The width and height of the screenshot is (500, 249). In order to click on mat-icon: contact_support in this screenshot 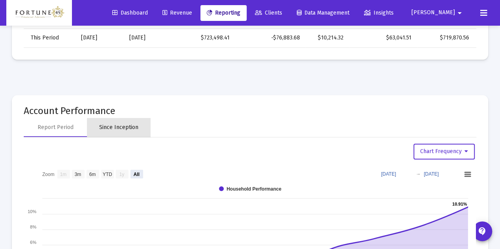, I will do `click(482, 231)`.